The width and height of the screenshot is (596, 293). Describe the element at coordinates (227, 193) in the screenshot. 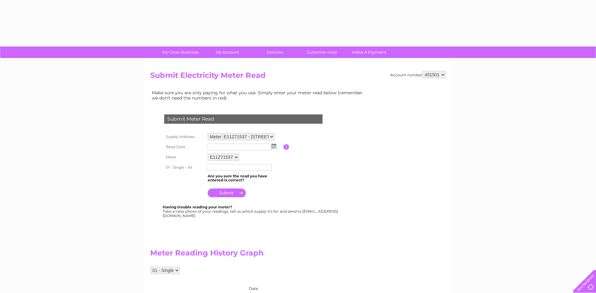

I see `input: Submit` at that location.